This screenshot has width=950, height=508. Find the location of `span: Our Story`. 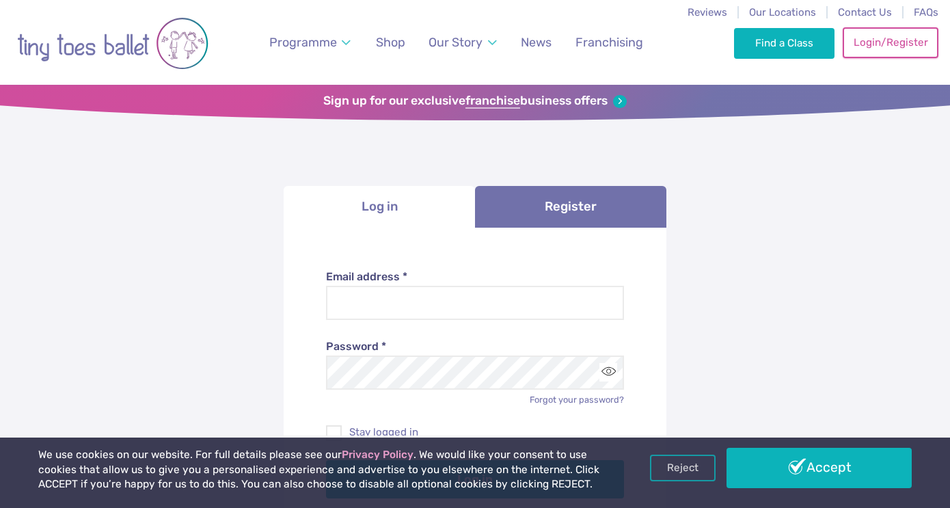

span: Our Story is located at coordinates (455, 42).